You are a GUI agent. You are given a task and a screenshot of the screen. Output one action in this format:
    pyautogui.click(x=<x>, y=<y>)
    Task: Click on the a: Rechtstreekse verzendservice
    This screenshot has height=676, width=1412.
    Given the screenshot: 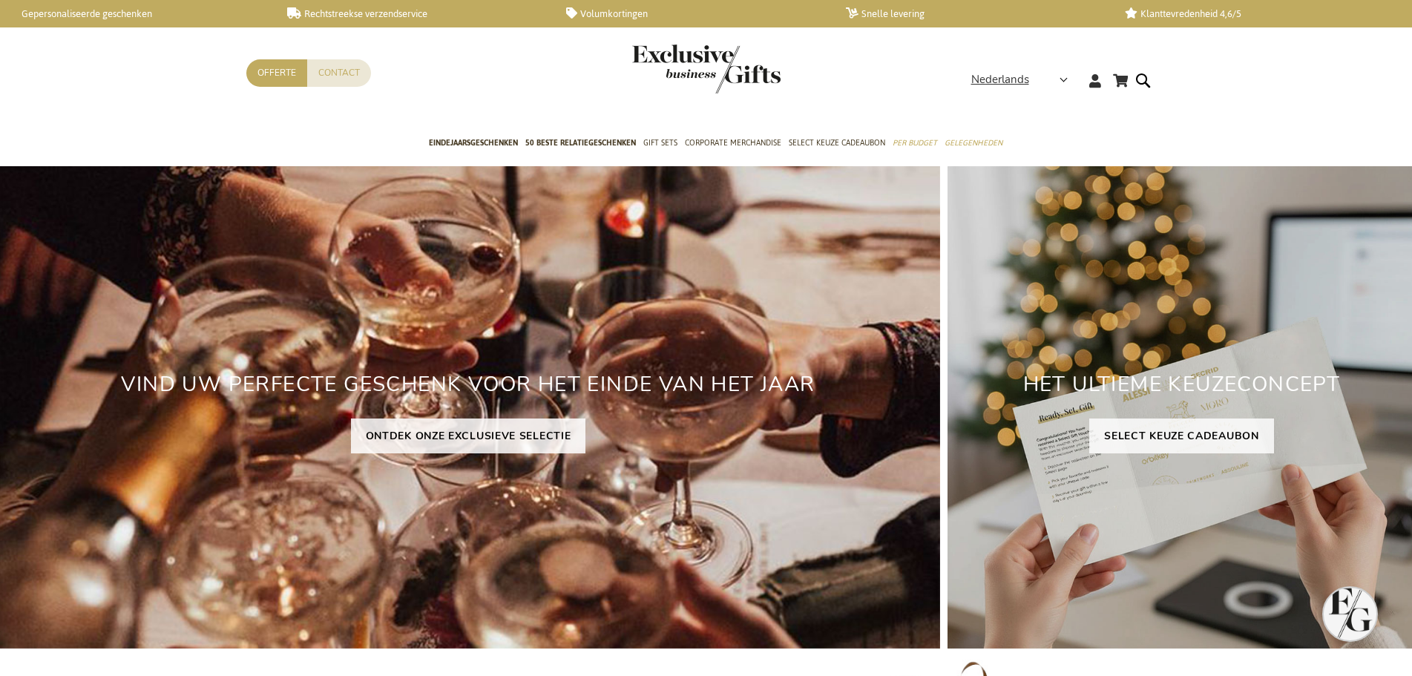 What is the action you would take?
    pyautogui.click(x=415, y=13)
    